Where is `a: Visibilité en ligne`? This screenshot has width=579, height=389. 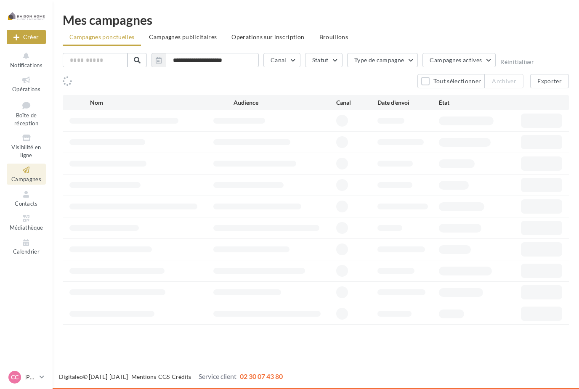 a: Visibilité en ligne is located at coordinates (26, 146).